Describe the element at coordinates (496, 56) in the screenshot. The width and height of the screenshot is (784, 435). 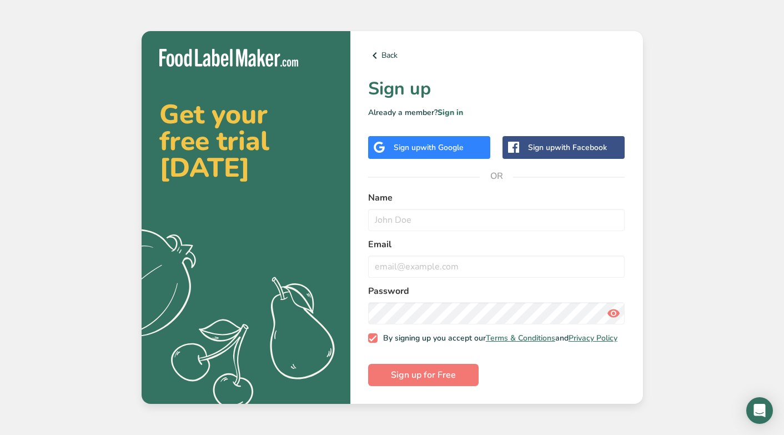
I see `a: Back` at that location.